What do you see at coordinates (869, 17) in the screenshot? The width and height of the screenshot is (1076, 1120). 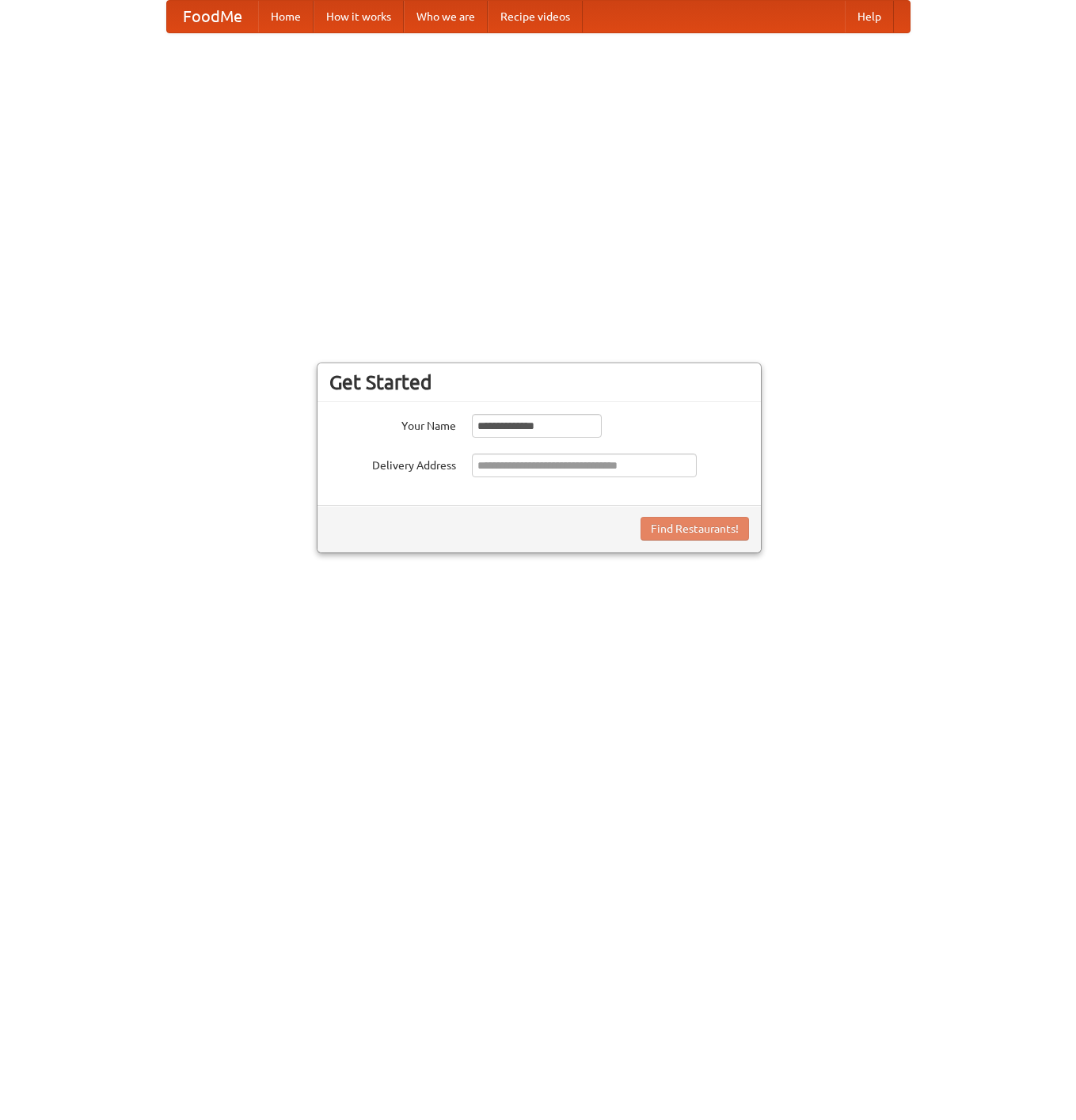 I see `a: Help` at bounding box center [869, 17].